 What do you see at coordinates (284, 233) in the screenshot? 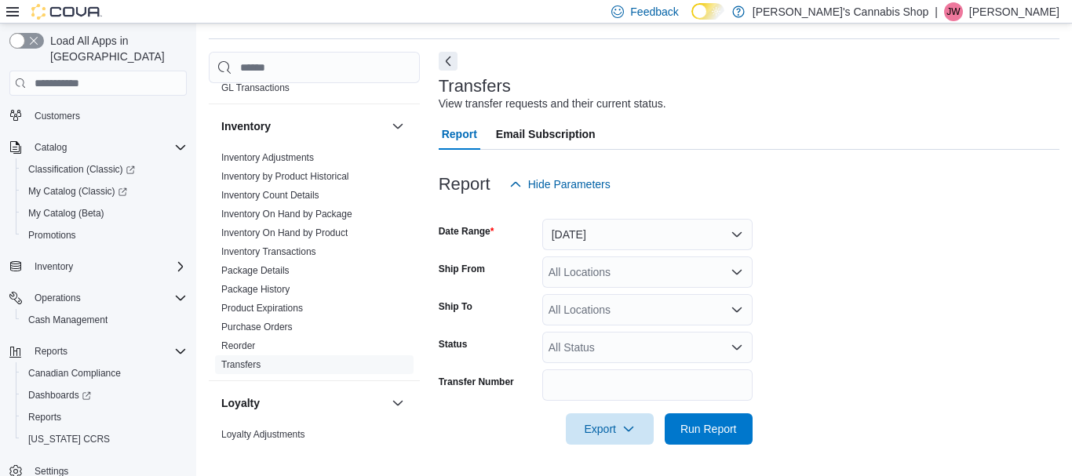
I see `a: Inventory On Hand by Product` at bounding box center [284, 233].